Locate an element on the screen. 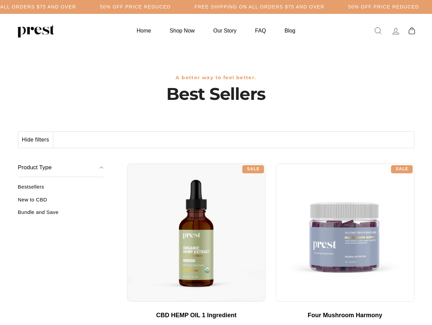  img: PREST ORGANICS is located at coordinates (36, 31).